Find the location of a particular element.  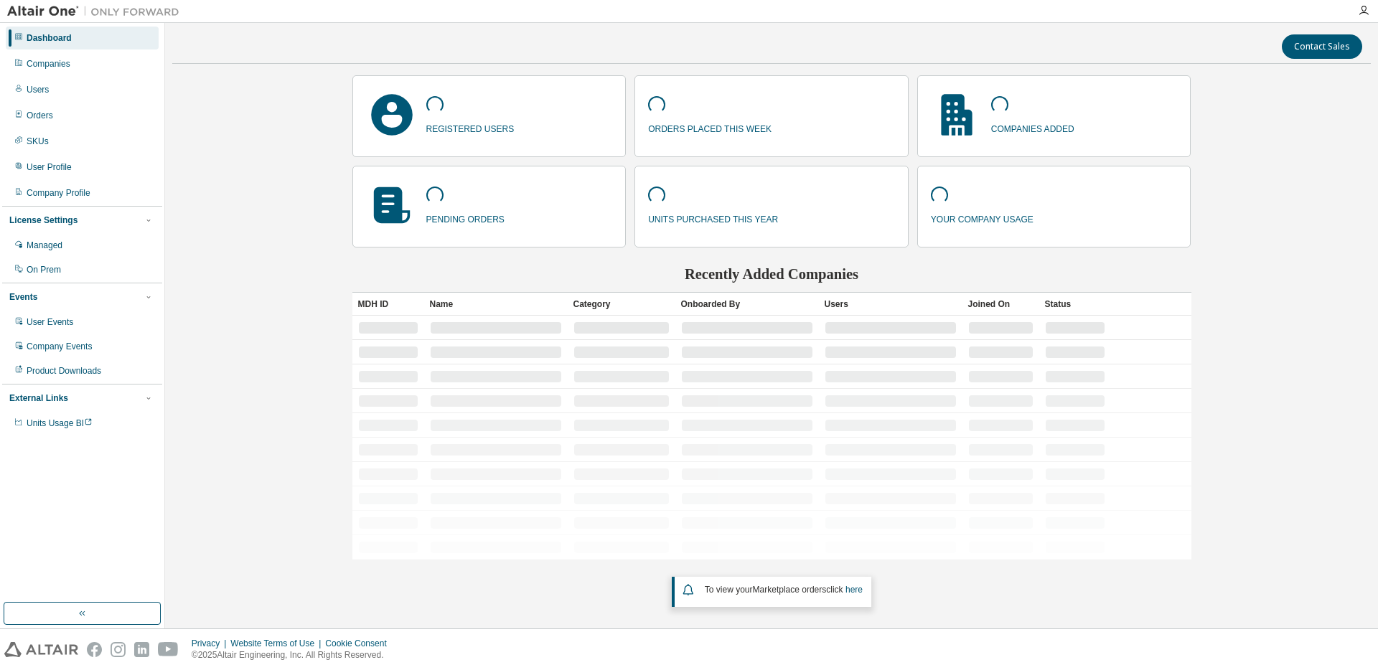

div: Company Profile is located at coordinates (58, 193).